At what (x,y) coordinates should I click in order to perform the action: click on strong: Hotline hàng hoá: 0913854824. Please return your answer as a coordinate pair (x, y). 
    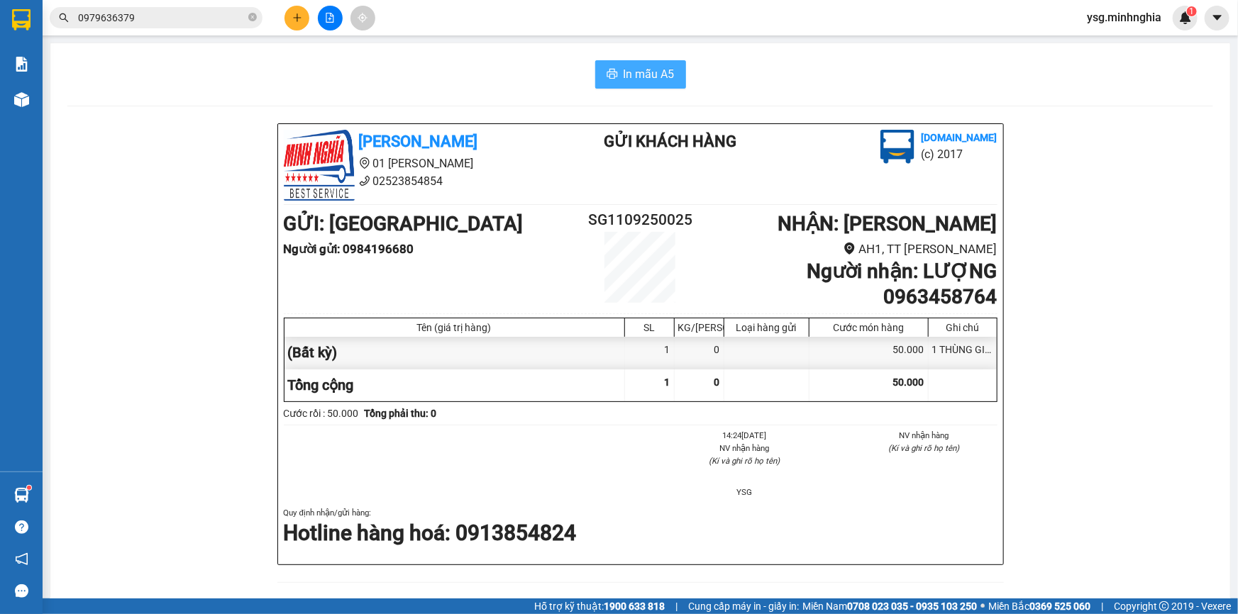
    Looking at the image, I should click on (430, 533).